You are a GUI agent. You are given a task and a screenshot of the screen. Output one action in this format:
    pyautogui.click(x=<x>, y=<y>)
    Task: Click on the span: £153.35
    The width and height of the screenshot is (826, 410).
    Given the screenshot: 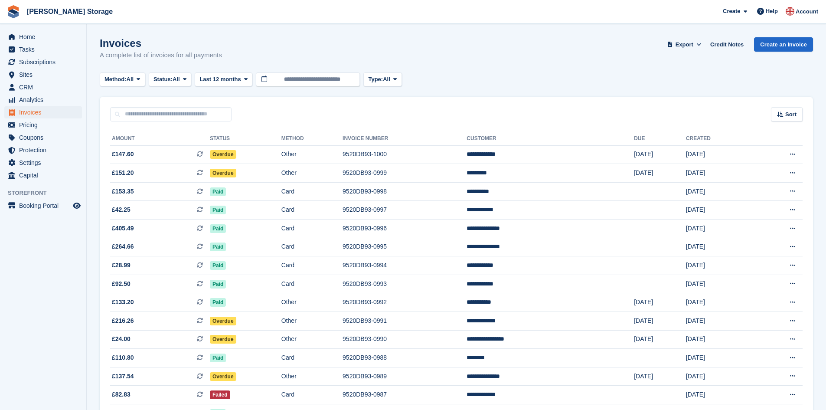 What is the action you would take?
    pyautogui.click(x=123, y=191)
    